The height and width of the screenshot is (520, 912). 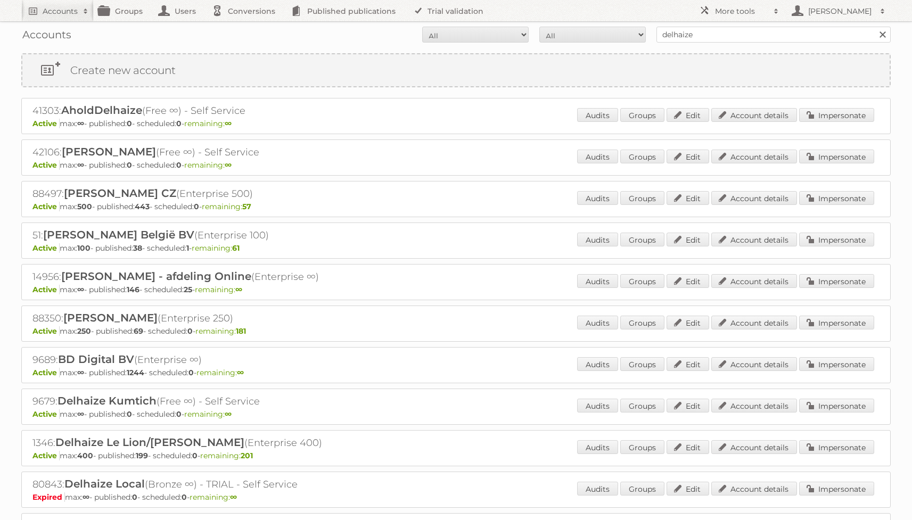 I want to click on h2: 51: (Enterprise 100), so click(x=219, y=235).